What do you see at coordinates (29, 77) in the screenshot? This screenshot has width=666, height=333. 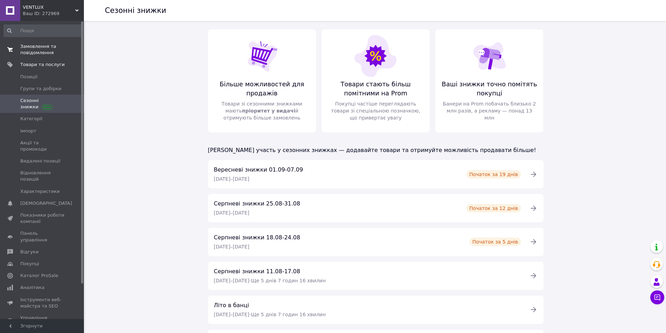 I see `span: Позиції` at bounding box center [29, 77].